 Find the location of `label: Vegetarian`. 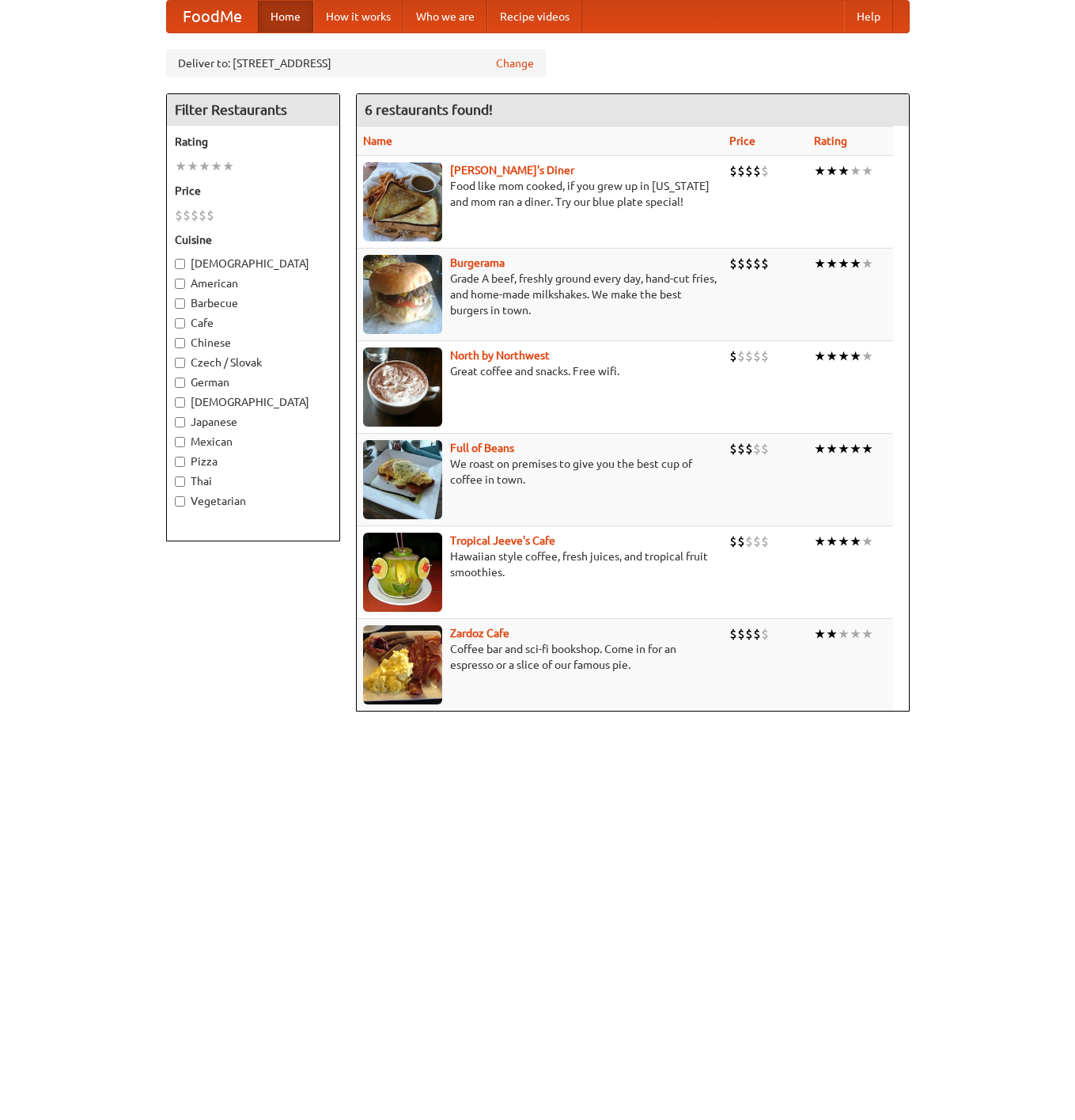

label: Vegetarian is located at coordinates (253, 501).